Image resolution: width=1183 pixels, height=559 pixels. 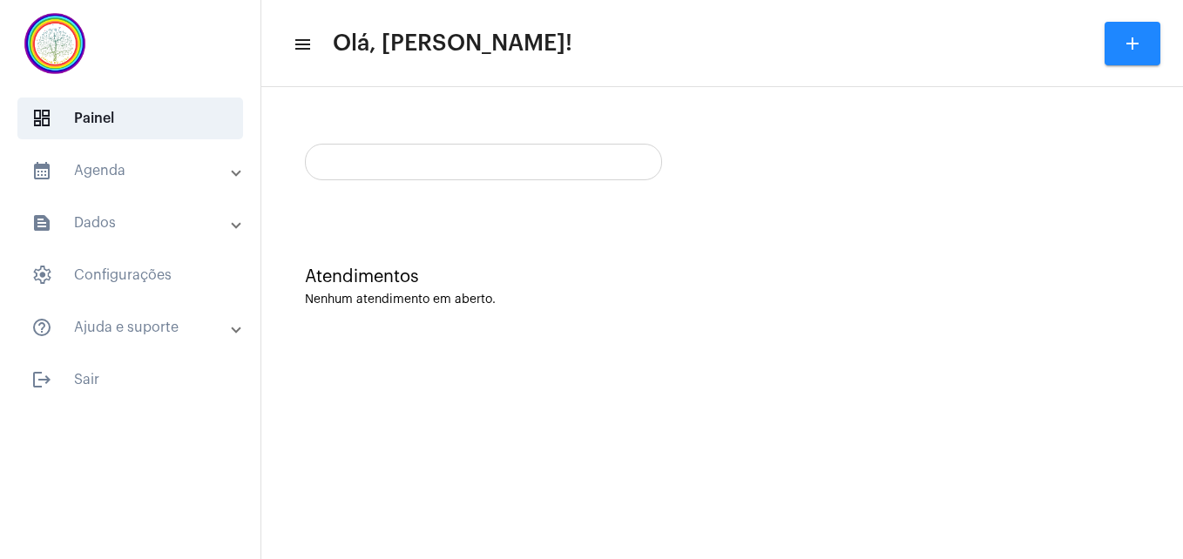 I want to click on div: Atendimentos, so click(x=722, y=277).